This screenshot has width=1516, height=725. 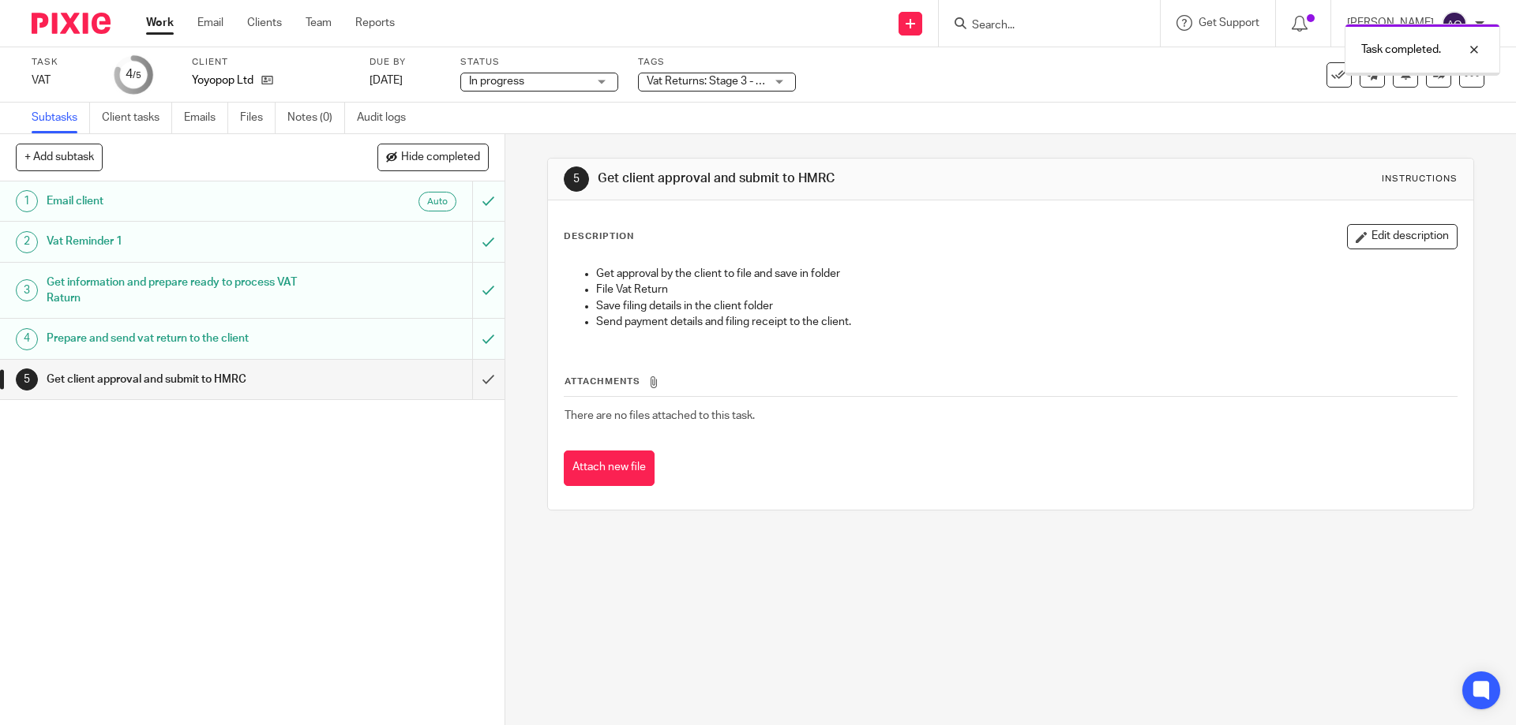 I want to click on h1: Prepare and send vat return to the client, so click(x=183, y=339).